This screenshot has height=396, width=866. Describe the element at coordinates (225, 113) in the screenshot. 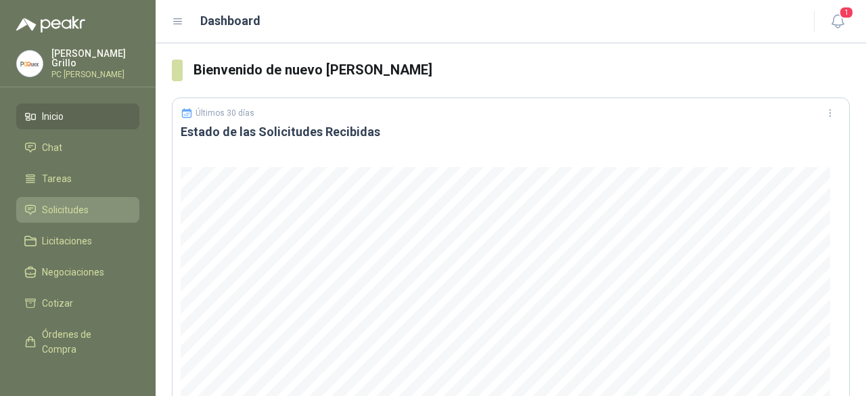

I see `p: Últimos 30 días` at that location.